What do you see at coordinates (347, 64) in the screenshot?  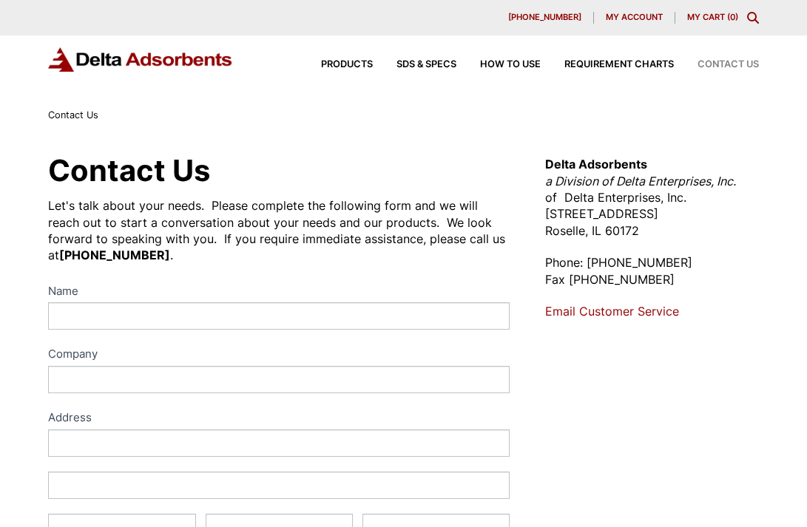 I see `span: Products` at bounding box center [347, 64].